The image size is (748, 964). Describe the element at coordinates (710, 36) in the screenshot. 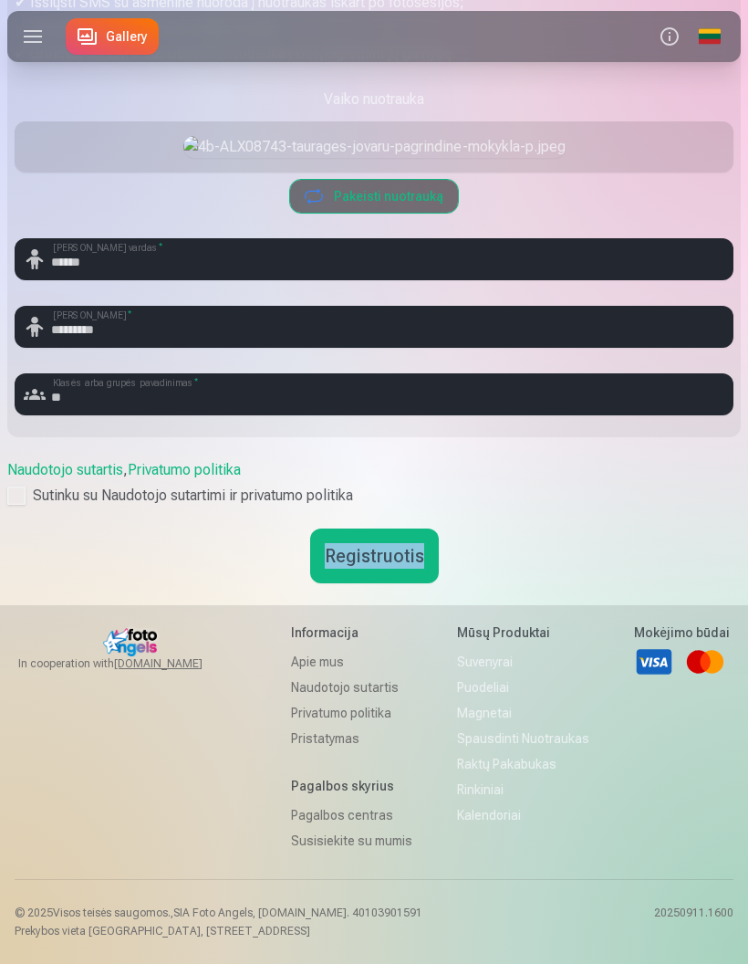

I see `a: Global` at that location.